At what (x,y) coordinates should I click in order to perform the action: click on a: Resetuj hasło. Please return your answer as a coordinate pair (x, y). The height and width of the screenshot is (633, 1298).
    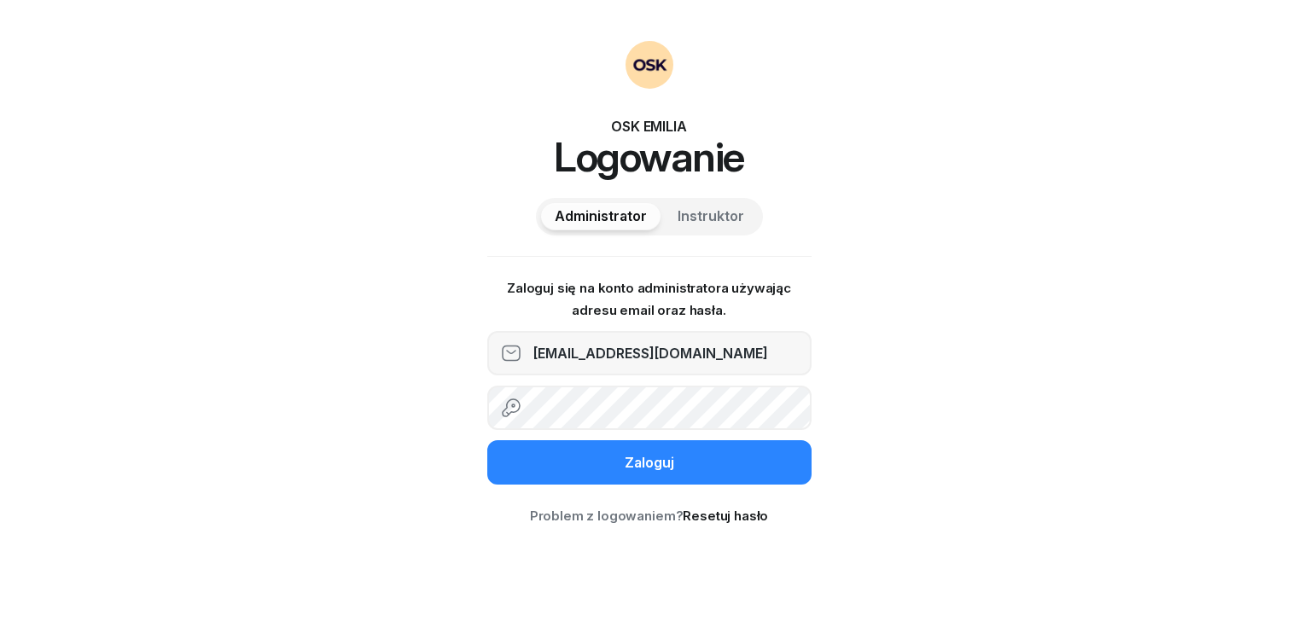
    Looking at the image, I should click on (726, 516).